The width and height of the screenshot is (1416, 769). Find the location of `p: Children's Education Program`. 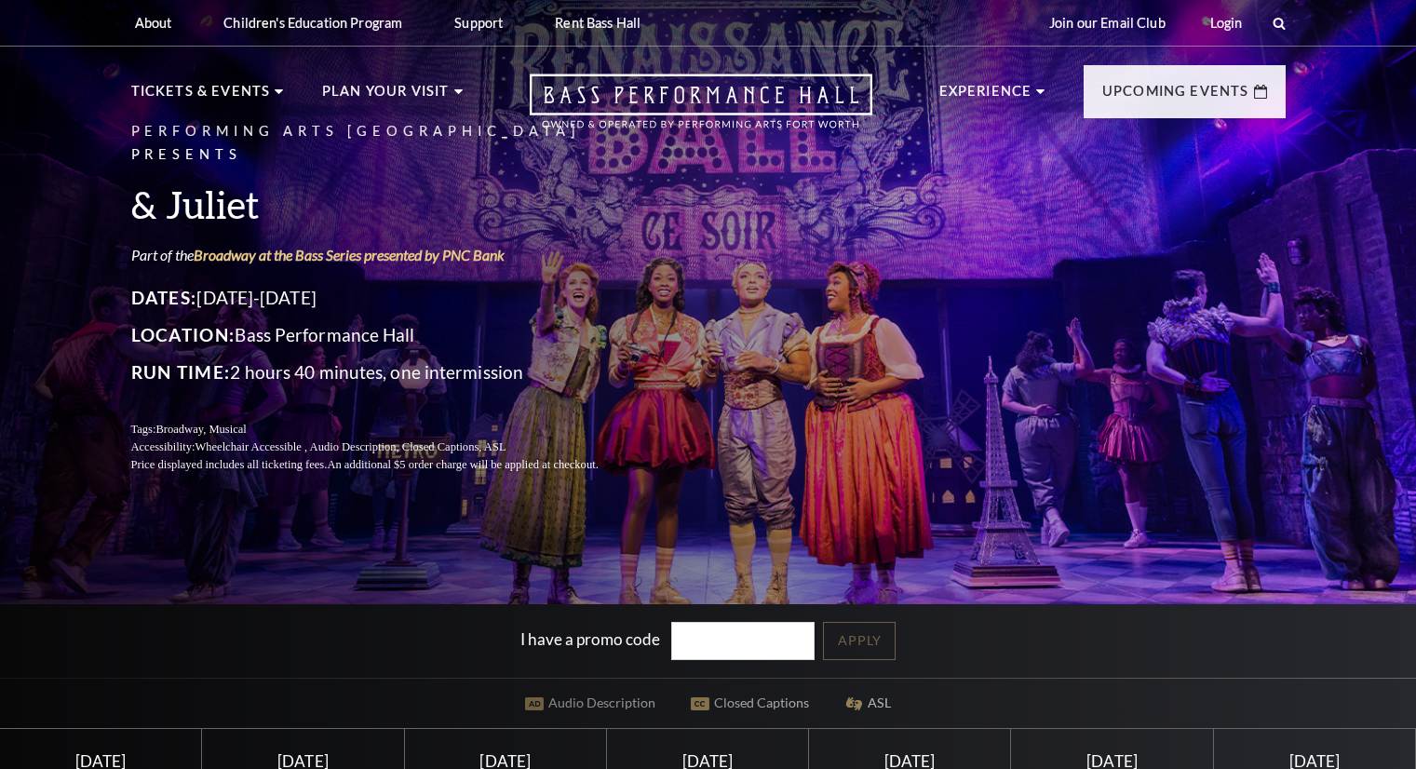

p: Children's Education Program is located at coordinates (313, 22).